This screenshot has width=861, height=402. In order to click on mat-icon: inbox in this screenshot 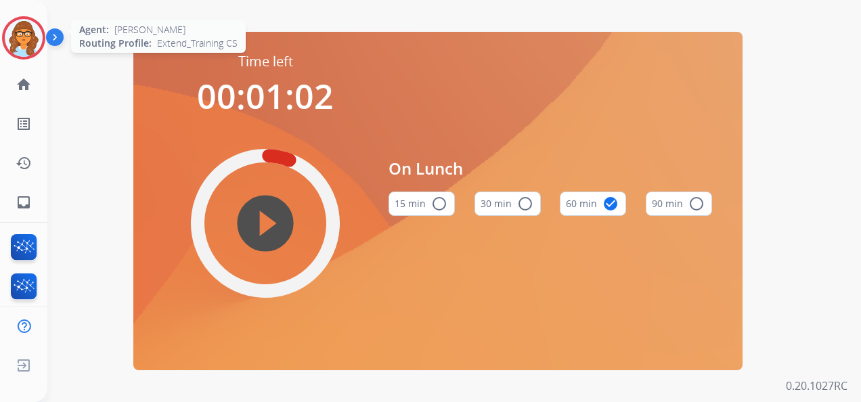, I will do `click(24, 202)`.